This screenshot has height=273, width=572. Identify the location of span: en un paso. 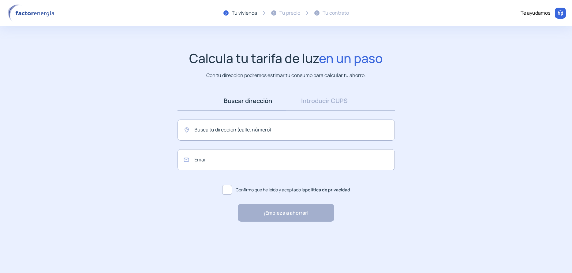
(351, 58).